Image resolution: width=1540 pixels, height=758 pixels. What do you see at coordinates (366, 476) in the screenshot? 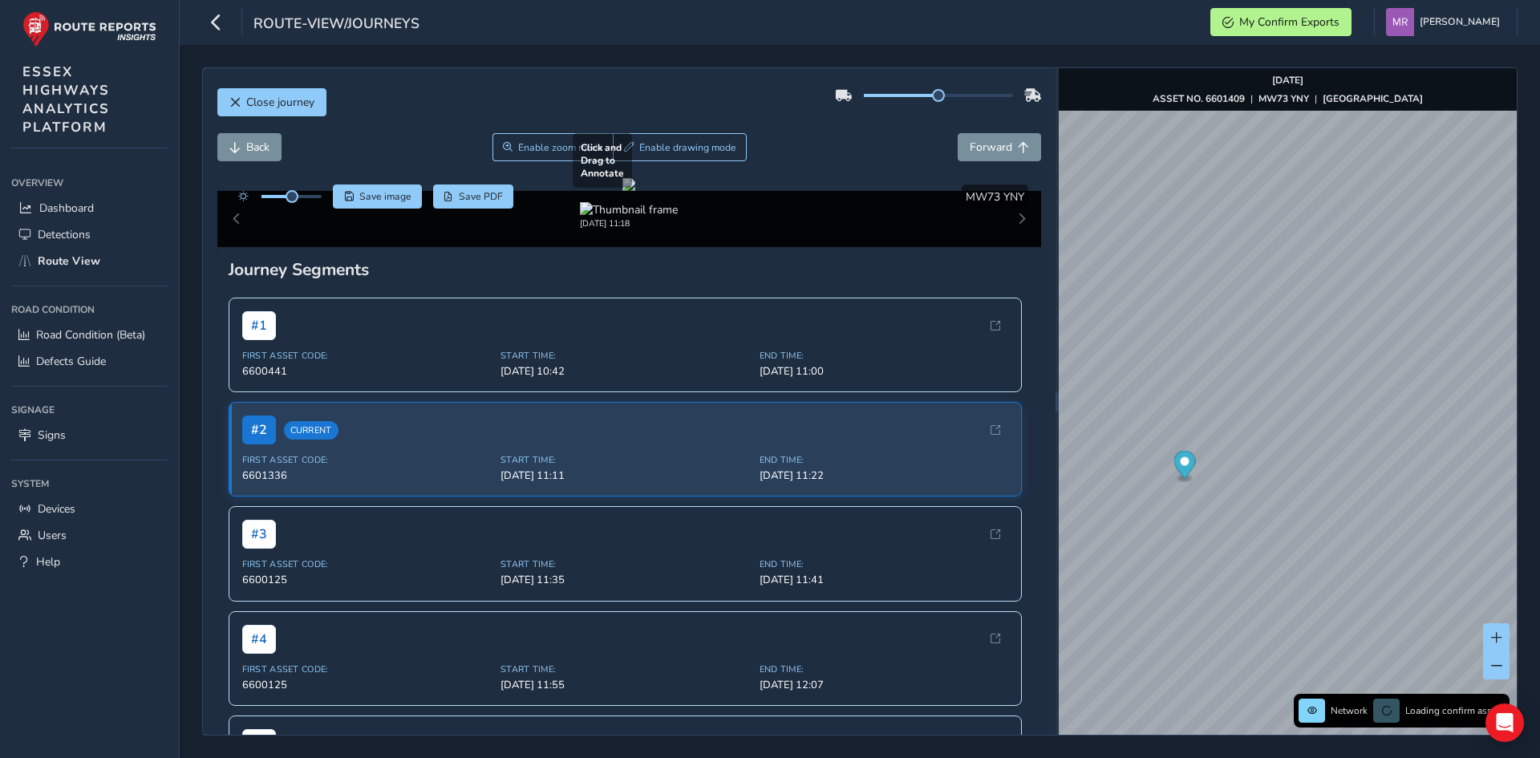
I see `span: 6601336` at bounding box center [366, 476].